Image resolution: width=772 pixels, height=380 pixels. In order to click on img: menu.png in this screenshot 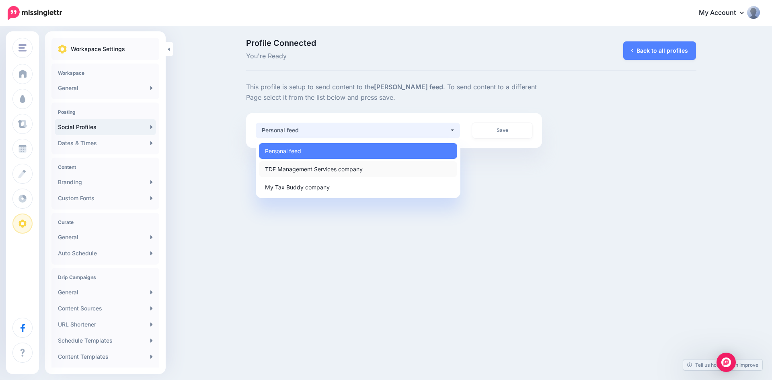, I will do `click(23, 48)`.